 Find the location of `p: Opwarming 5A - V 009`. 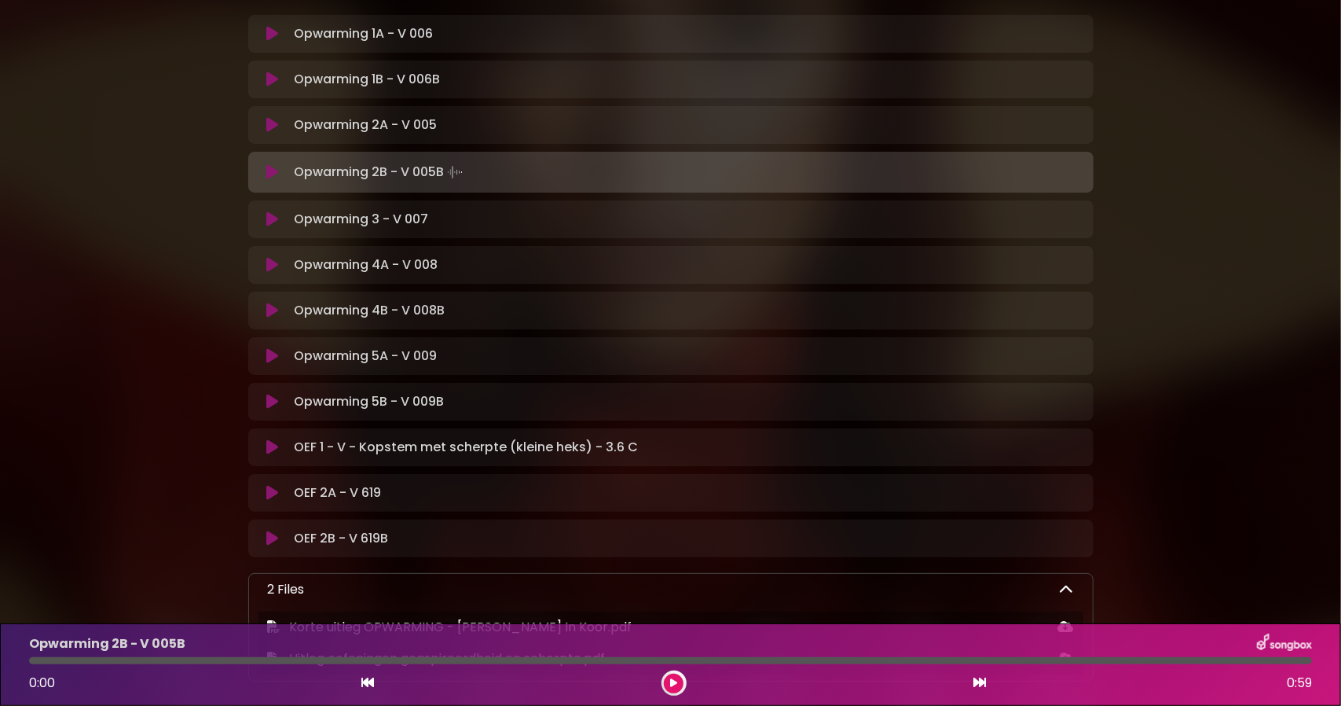

p: Opwarming 5A - V 009 is located at coordinates (365, 356).